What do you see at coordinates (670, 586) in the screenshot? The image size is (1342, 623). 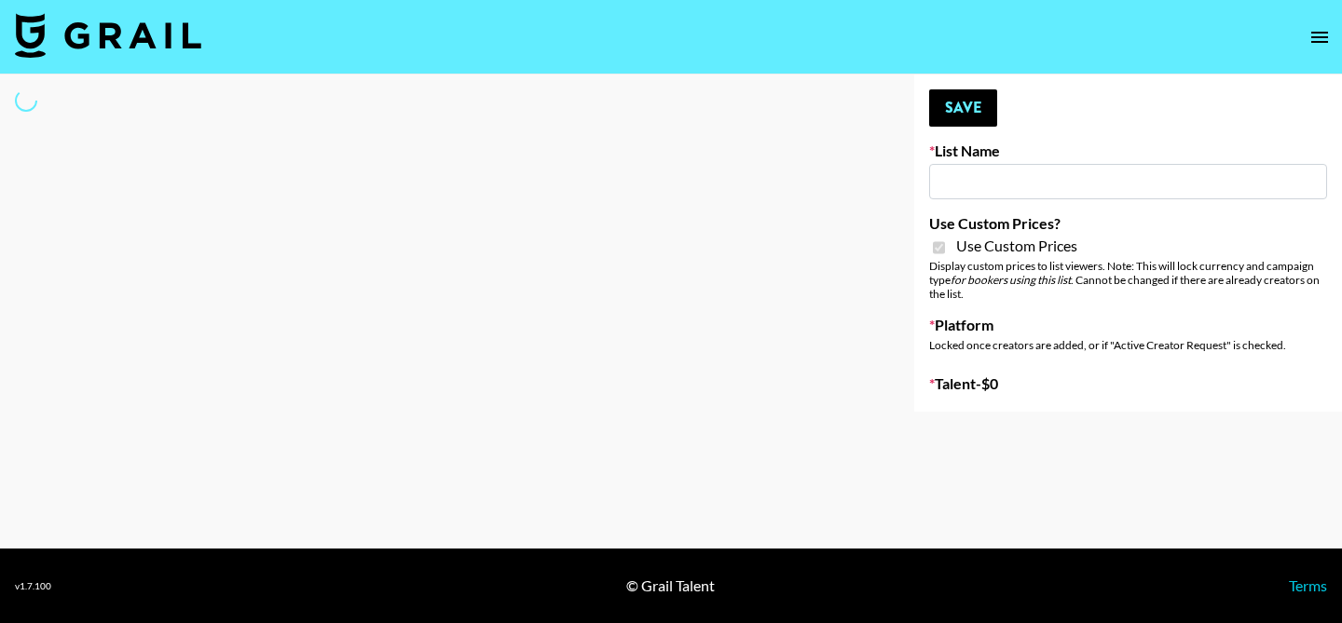 I see `div: © Grail Talent` at bounding box center [670, 586].